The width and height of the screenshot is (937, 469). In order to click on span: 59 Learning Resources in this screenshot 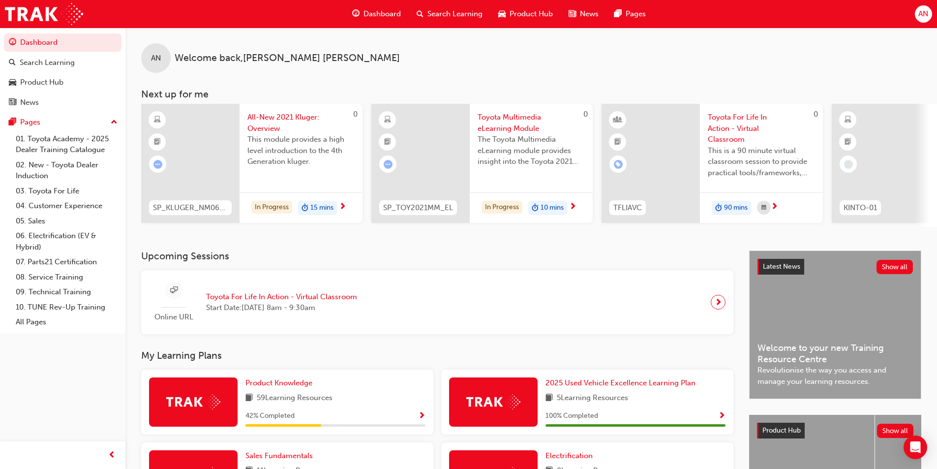, I will do `click(295, 398)`.